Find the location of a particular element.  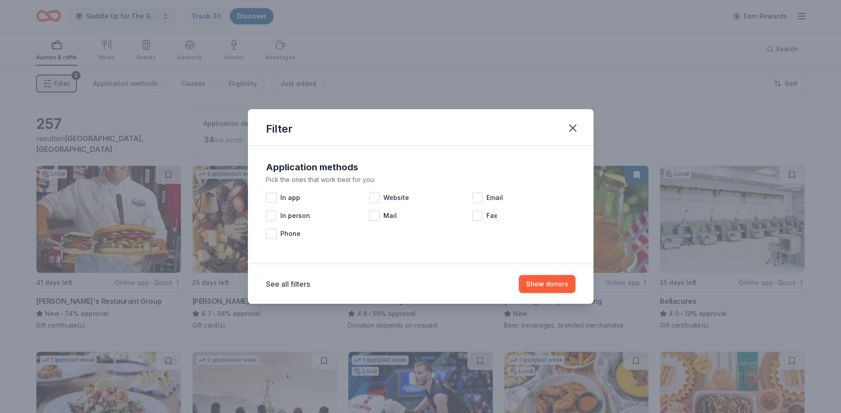

span: Website is located at coordinates (396, 198).